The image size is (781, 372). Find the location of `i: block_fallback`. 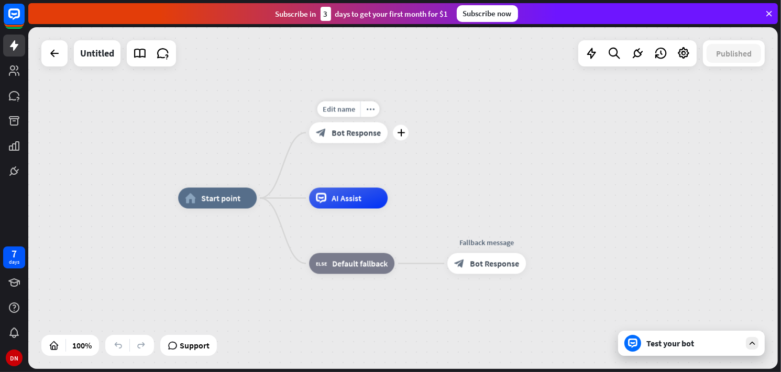

i: block_fallback is located at coordinates (321, 264).